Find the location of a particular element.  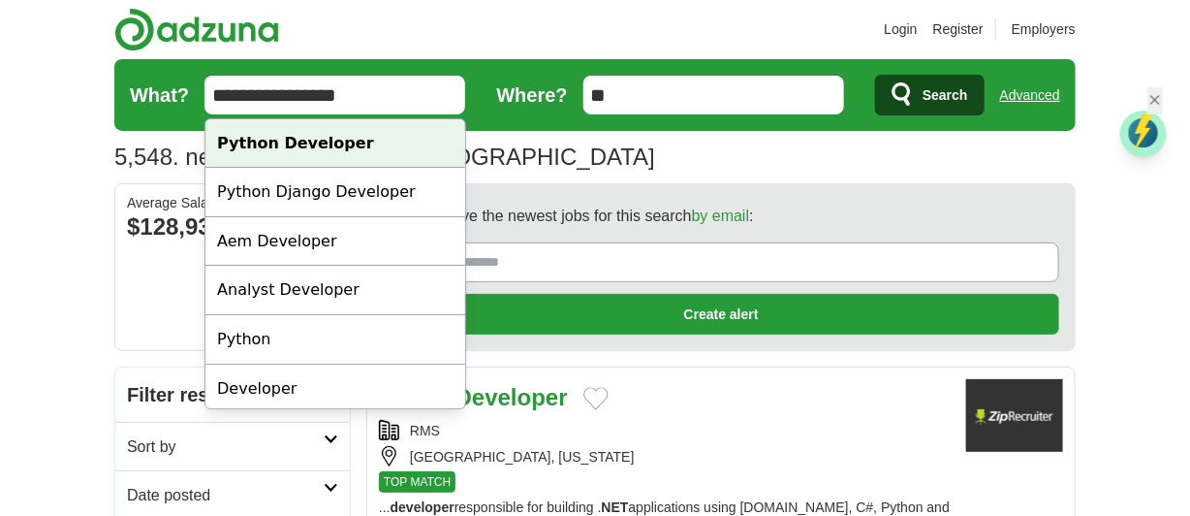

a: Sort by is located at coordinates (233, 446).